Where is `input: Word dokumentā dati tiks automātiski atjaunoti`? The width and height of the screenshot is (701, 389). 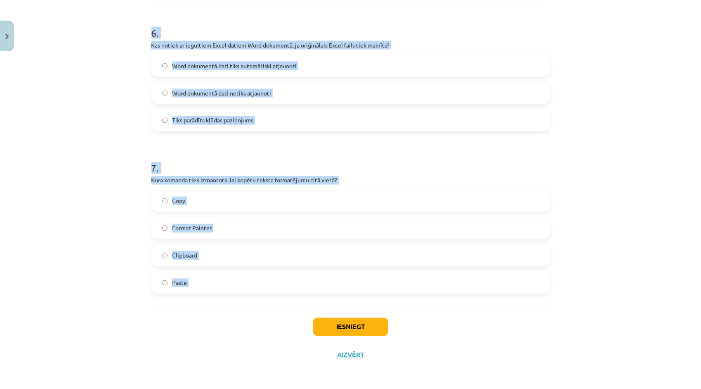 input: Word dokumentā dati tiks automātiski atjaunoti is located at coordinates (165, 66).